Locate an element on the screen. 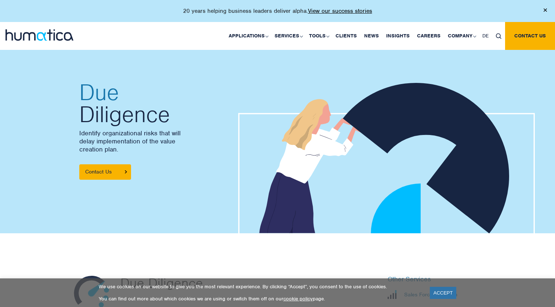 This screenshot has height=307, width=555. img: search_icon is located at coordinates (499, 36).